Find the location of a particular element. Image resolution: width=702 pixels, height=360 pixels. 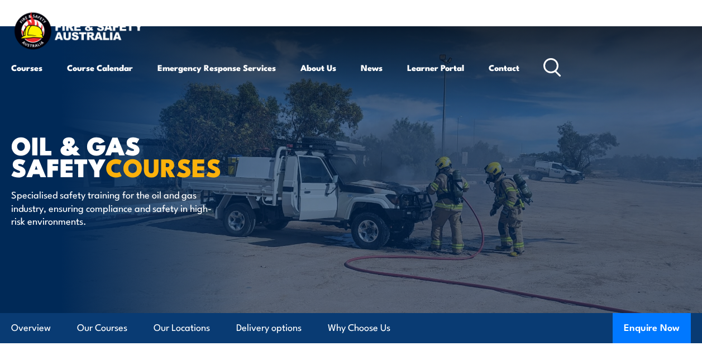

a: Learner Portal is located at coordinates (435, 68).